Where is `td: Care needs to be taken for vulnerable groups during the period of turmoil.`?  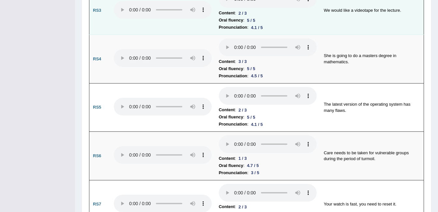 td: Care needs to be taken for vulnerable groups during the period of turmoil. is located at coordinates (372, 156).